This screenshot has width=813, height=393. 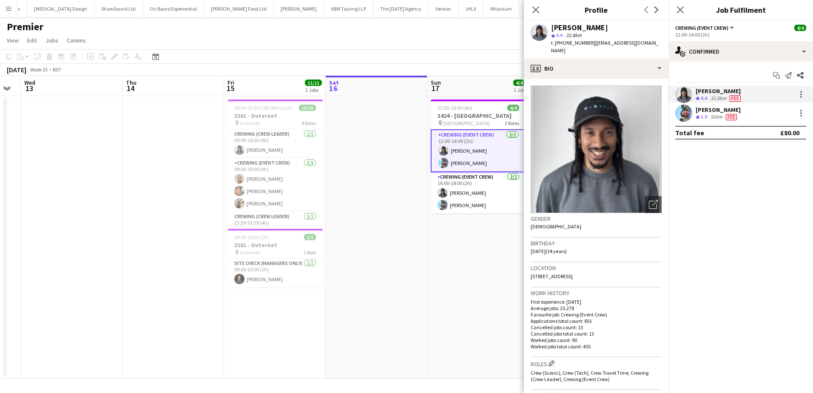 I want to click on span: Wed, so click(x=30, y=82).